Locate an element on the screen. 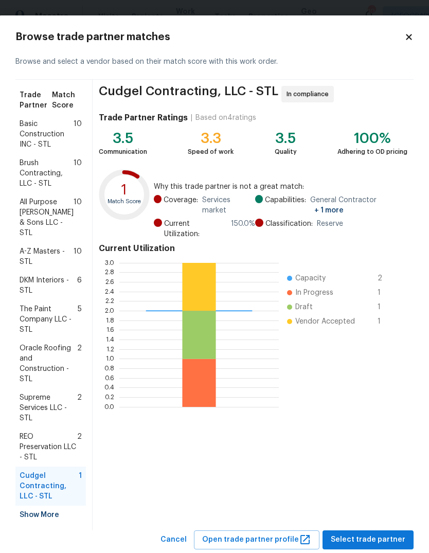 The height and width of the screenshot is (553, 429). span: Supreme Services LLC - STL is located at coordinates (48, 408).